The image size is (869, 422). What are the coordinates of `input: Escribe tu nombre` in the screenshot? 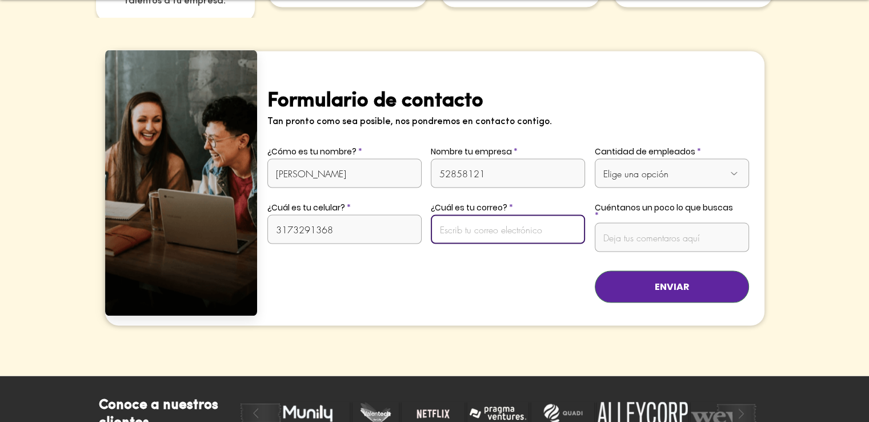 It's located at (345, 173).